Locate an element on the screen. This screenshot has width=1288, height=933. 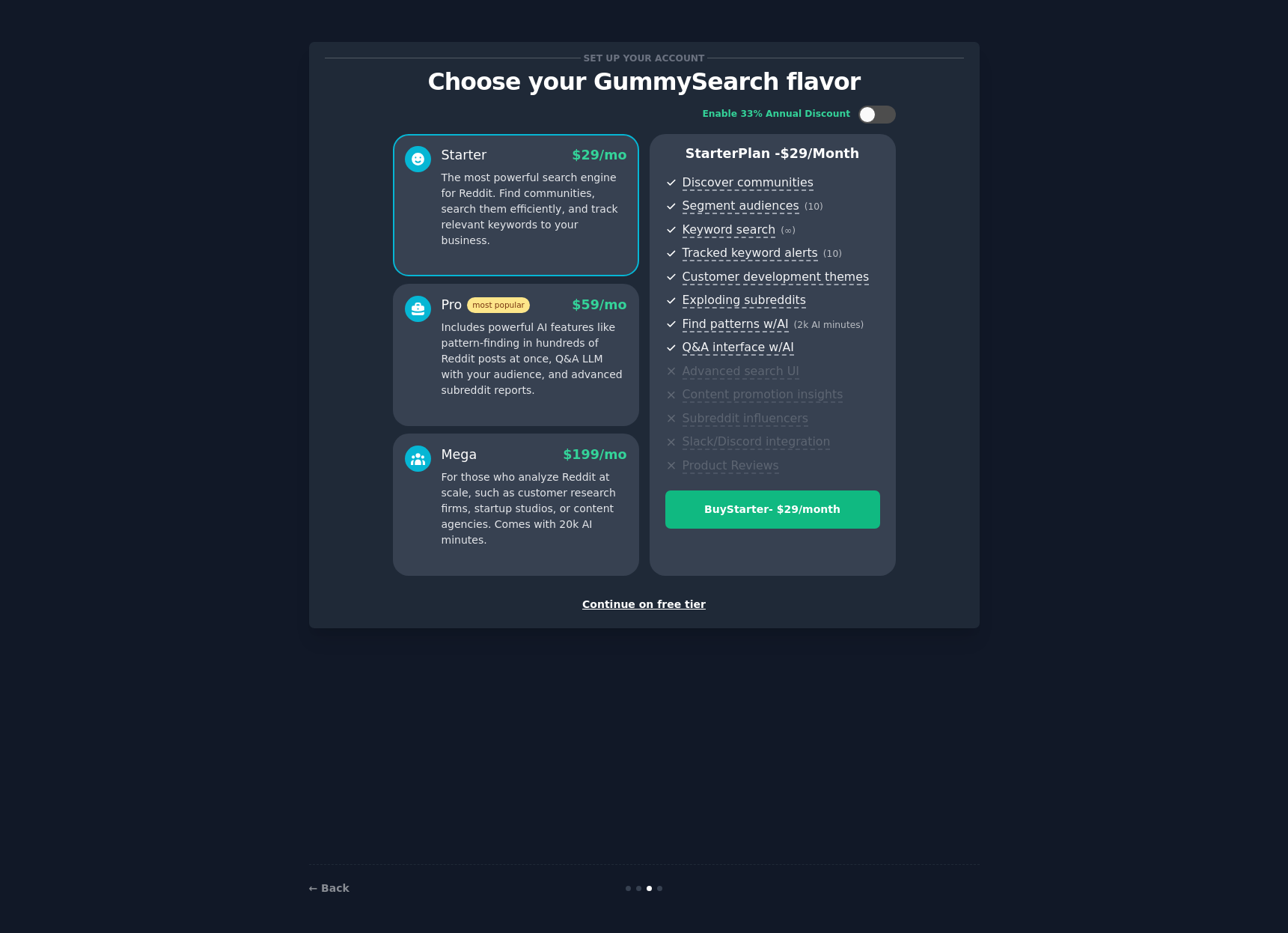
div: Mega is located at coordinates (460, 454).